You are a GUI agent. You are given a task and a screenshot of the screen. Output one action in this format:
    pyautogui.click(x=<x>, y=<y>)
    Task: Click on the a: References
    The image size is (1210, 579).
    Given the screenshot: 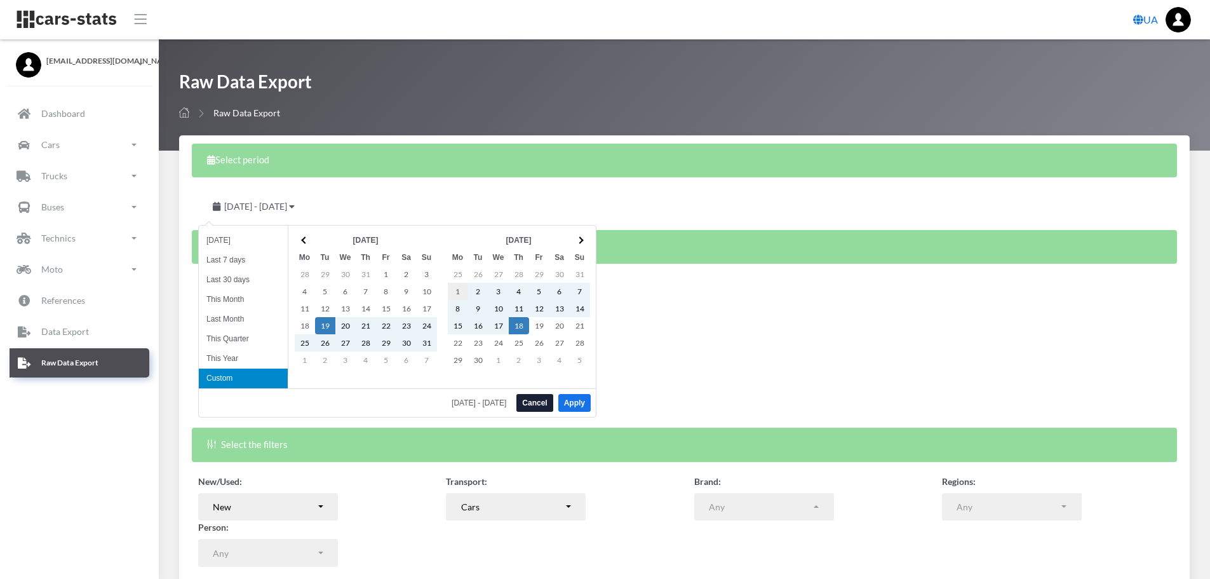 What is the action you would take?
    pyautogui.click(x=79, y=300)
    